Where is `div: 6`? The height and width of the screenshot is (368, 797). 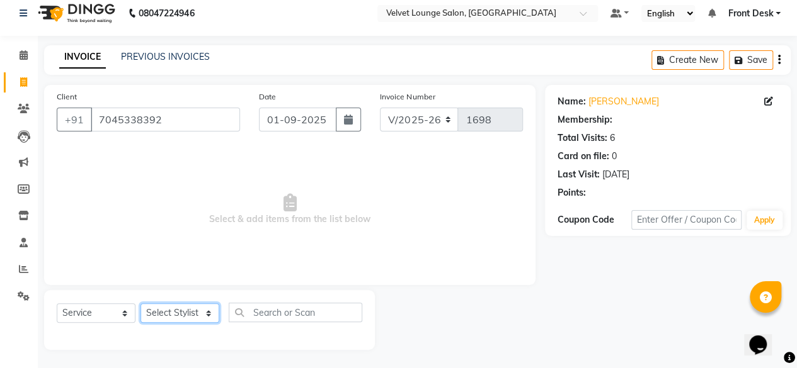 div: 6 is located at coordinates (612, 138).